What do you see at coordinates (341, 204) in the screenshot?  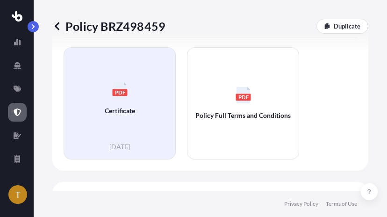 I see `p: Terms of Use` at bounding box center [341, 204].